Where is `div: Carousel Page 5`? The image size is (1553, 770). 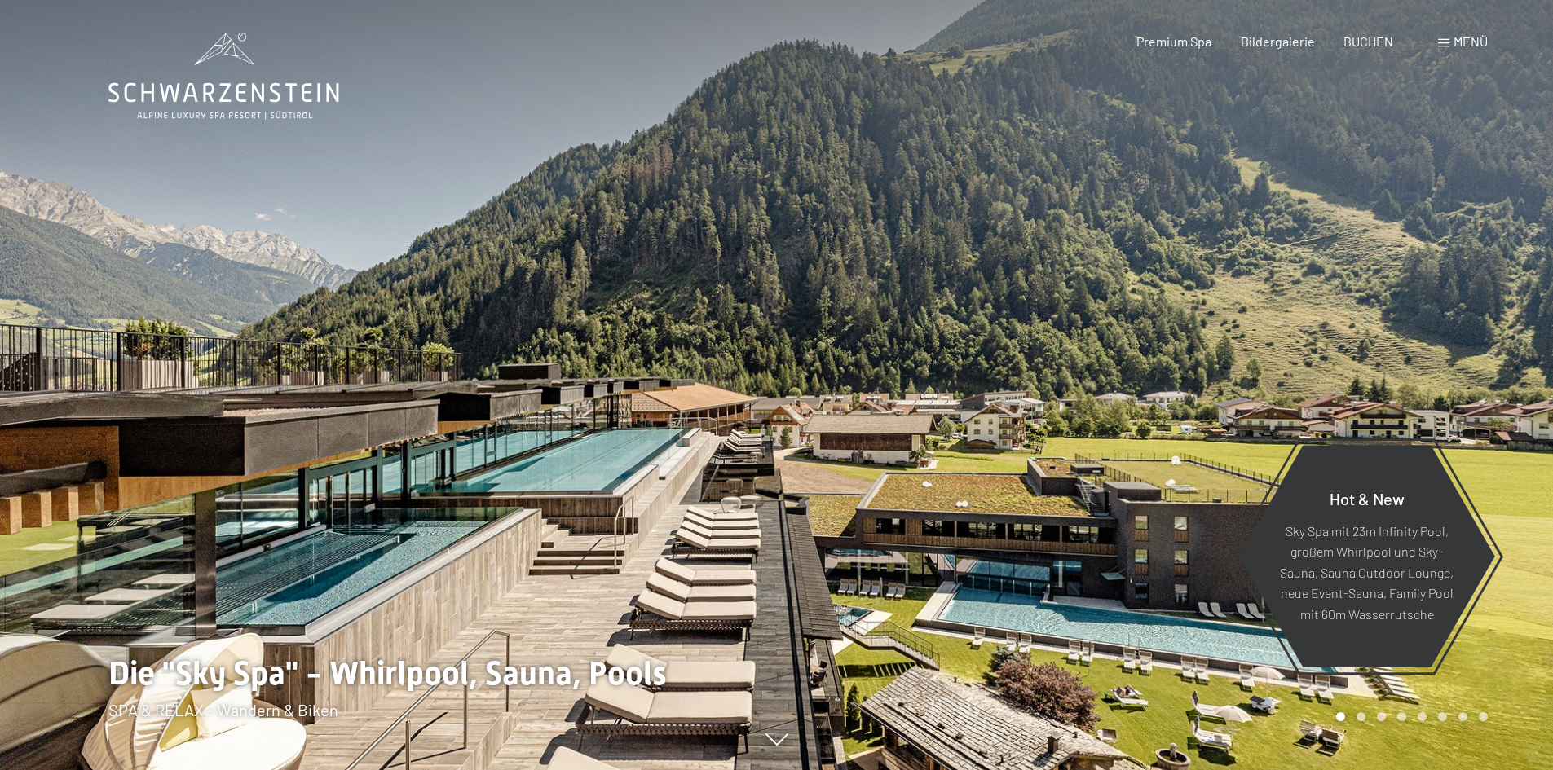 div: Carousel Page 5 is located at coordinates (1421, 716).